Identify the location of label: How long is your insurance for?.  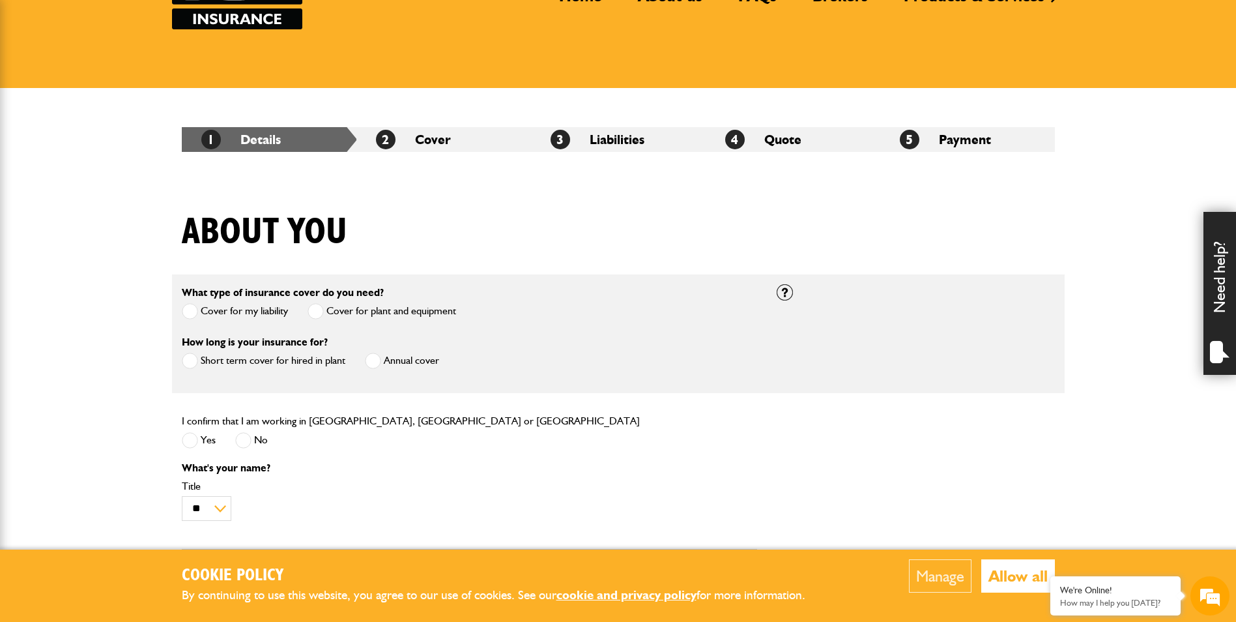
(255, 342).